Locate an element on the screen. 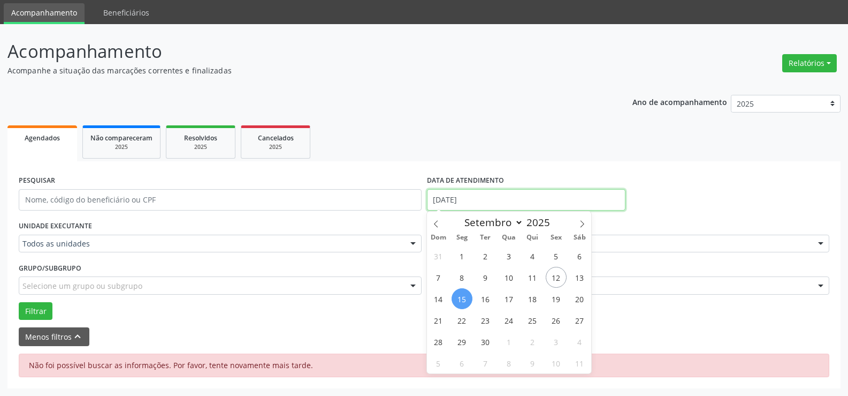 The width and height of the screenshot is (848, 396). span: Setembro 18, 2025 is located at coordinates (533, 298).